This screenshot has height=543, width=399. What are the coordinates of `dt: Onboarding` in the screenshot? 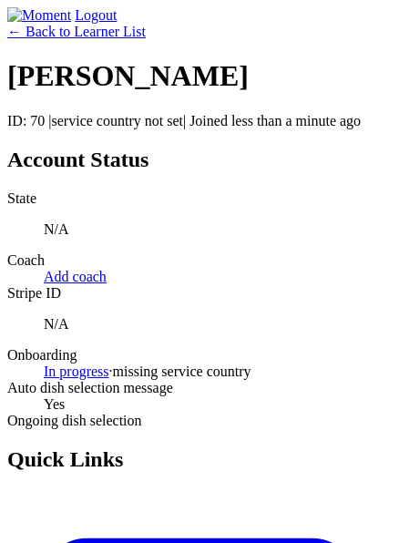 It's located at (199, 355).